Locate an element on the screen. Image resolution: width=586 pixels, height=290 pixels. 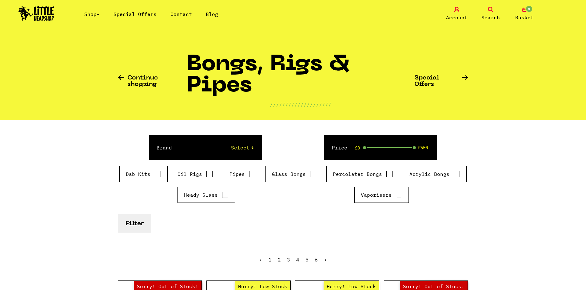
label: Acrylic Bongs is located at coordinates (434, 174).